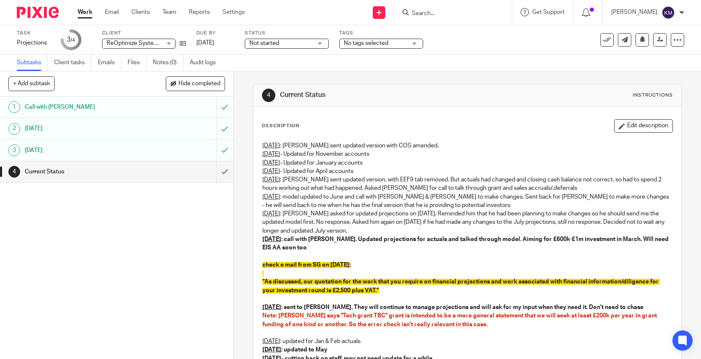 The height and width of the screenshot is (359, 701). I want to click on a: Clients, so click(141, 12).